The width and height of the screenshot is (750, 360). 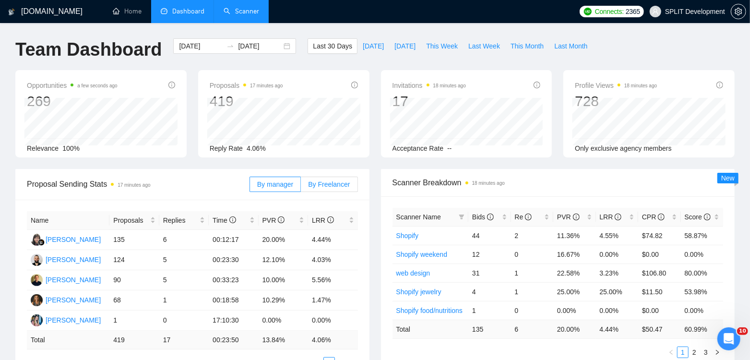 What do you see at coordinates (332, 280) in the screenshot?
I see `td: 5.56%` at bounding box center [332, 280].